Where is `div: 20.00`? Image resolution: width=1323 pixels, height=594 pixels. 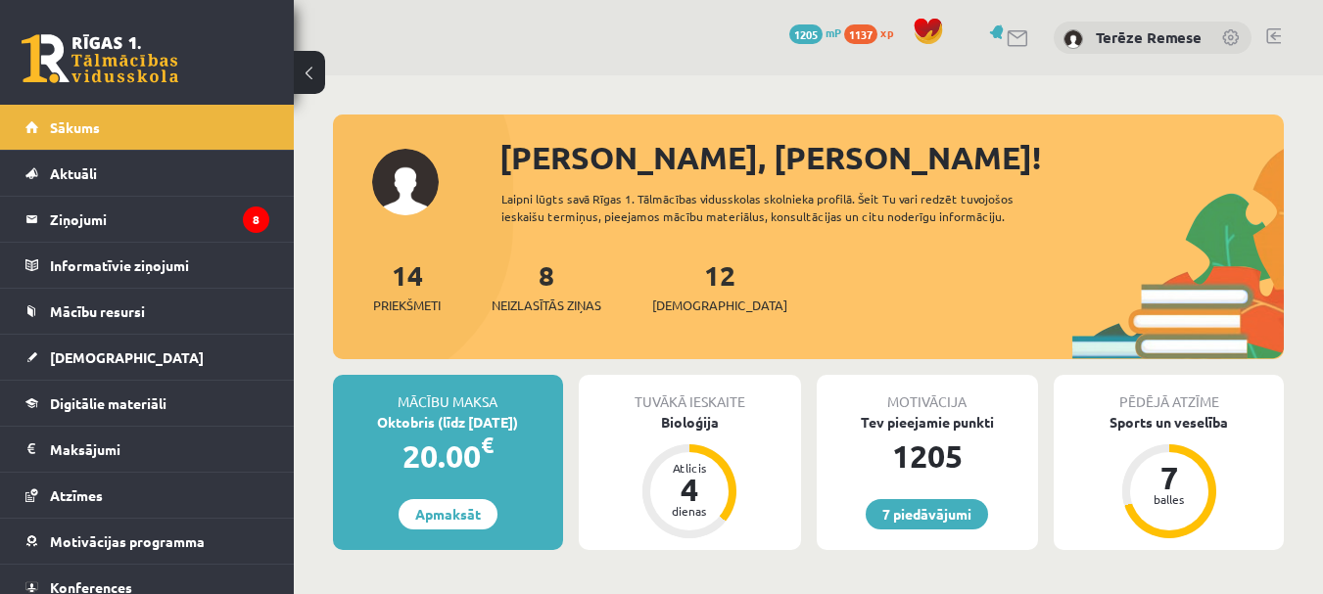 div: 20.00 is located at coordinates (447, 456).